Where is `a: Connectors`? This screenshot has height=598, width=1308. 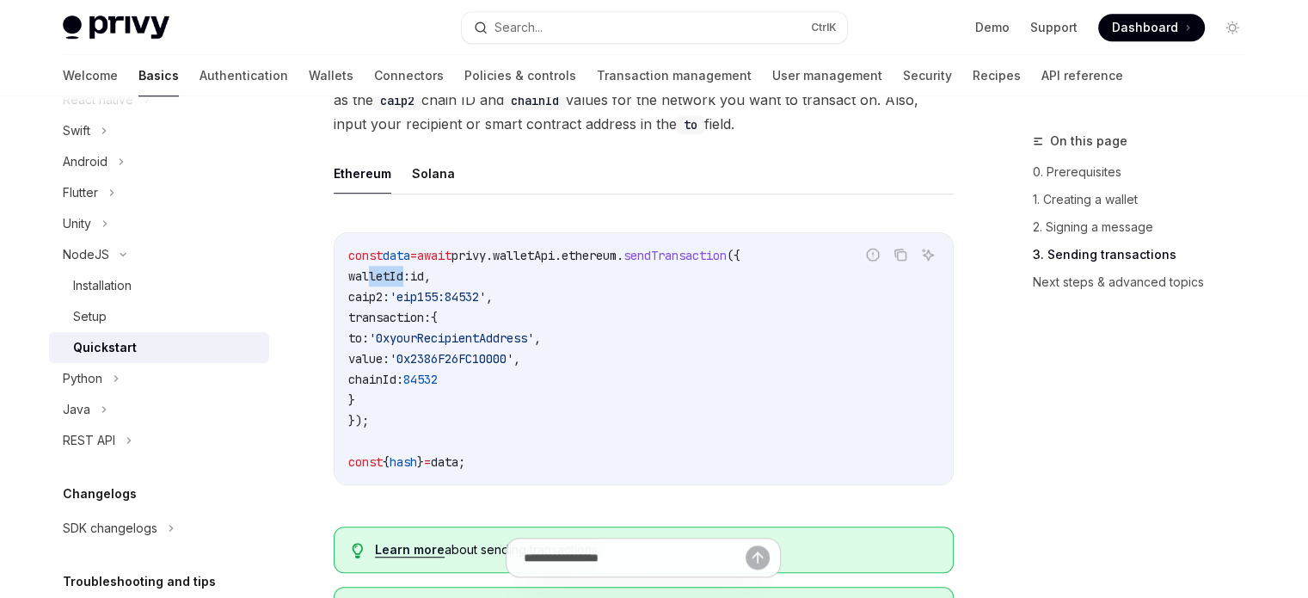
a: Connectors is located at coordinates (408, 76).